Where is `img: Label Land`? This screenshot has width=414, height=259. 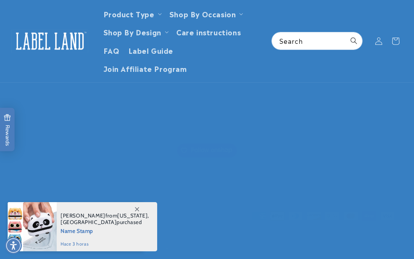 img: Label Land is located at coordinates (50, 41).